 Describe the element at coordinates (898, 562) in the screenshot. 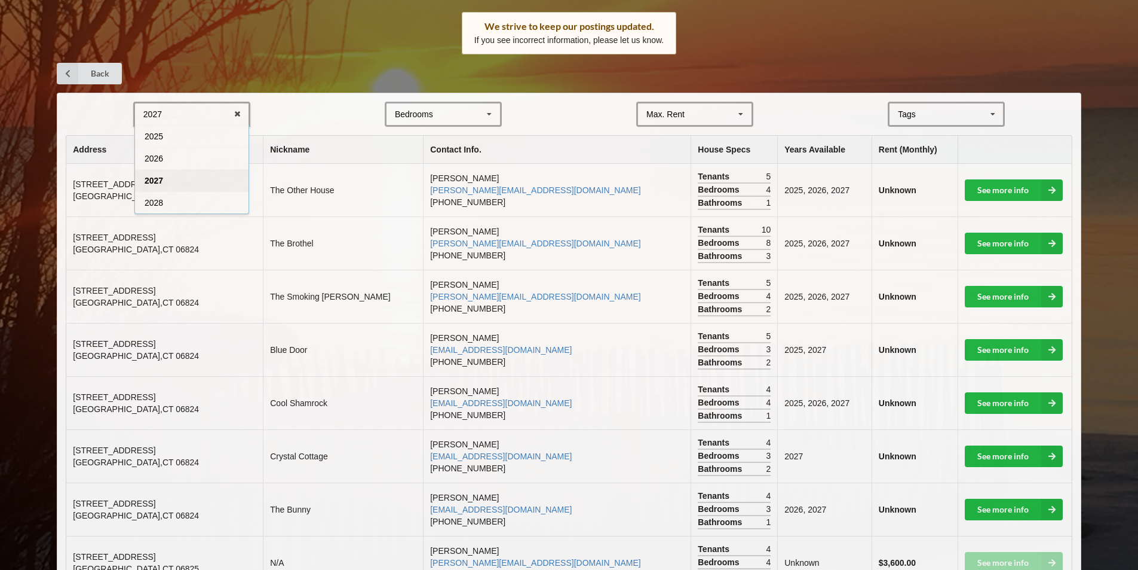

I see `b: $3,600.00` at that location.